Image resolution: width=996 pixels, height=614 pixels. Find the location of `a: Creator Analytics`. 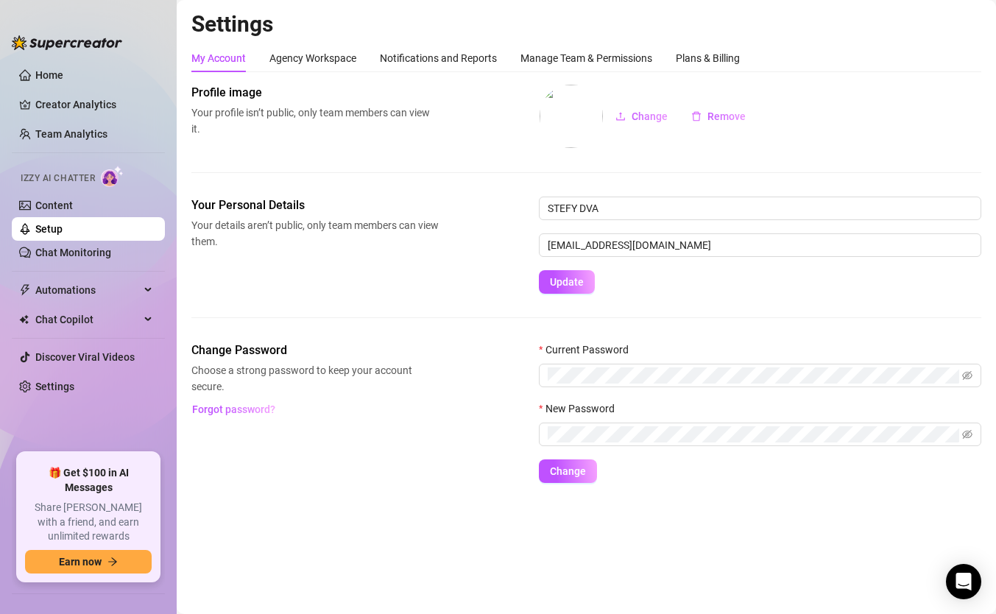

a: Creator Analytics is located at coordinates (94, 105).